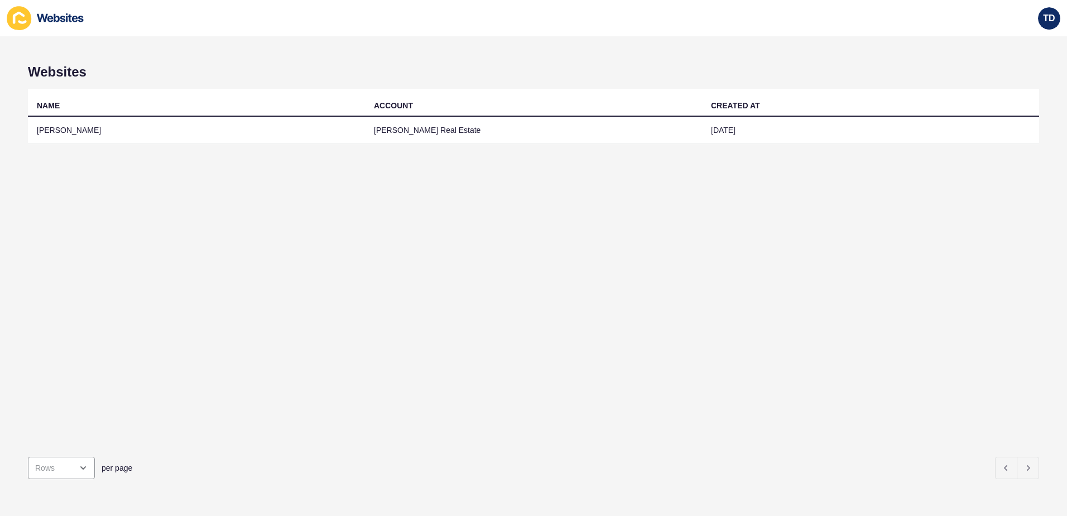  What do you see at coordinates (393, 105) in the screenshot?
I see `div: ACCOUNT` at bounding box center [393, 105].